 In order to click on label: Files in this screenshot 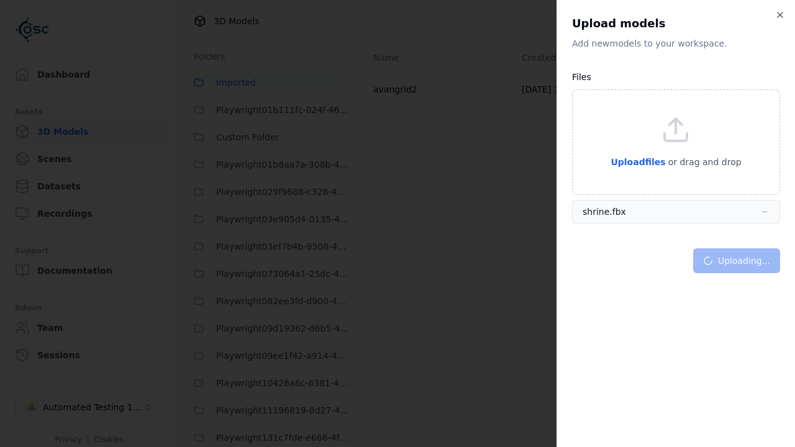, I will do `click(581, 77)`.